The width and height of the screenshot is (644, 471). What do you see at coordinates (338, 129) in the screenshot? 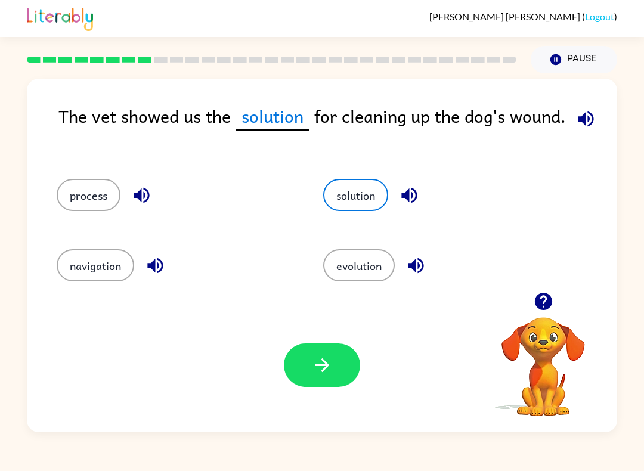
I see `div: The vet showed us the for cleaning up the dog's wound.` at bounding box center [338, 129].